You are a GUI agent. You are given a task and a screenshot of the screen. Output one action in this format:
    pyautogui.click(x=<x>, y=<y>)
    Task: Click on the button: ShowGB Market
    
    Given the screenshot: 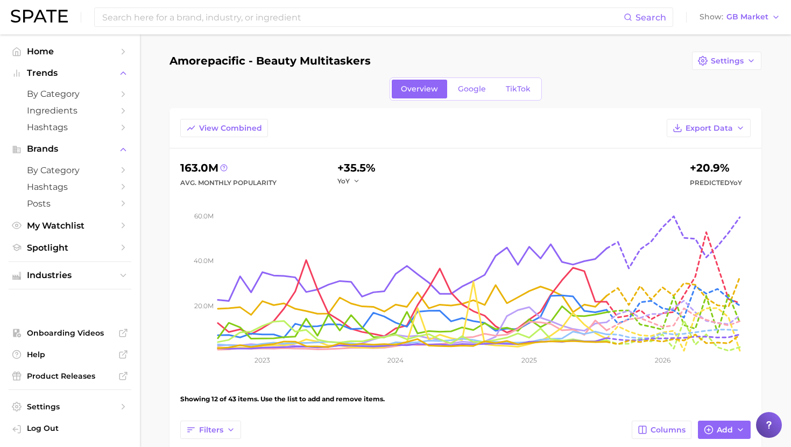 What is the action you would take?
    pyautogui.click(x=739, y=17)
    